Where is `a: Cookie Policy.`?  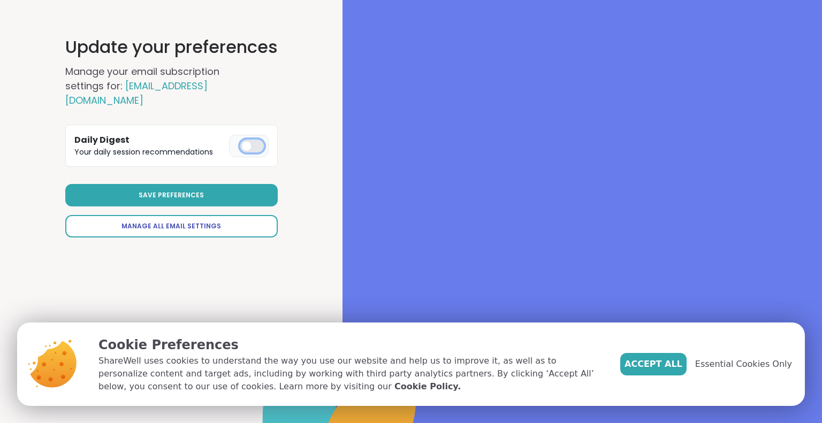
a: Cookie Policy. is located at coordinates (428, 387).